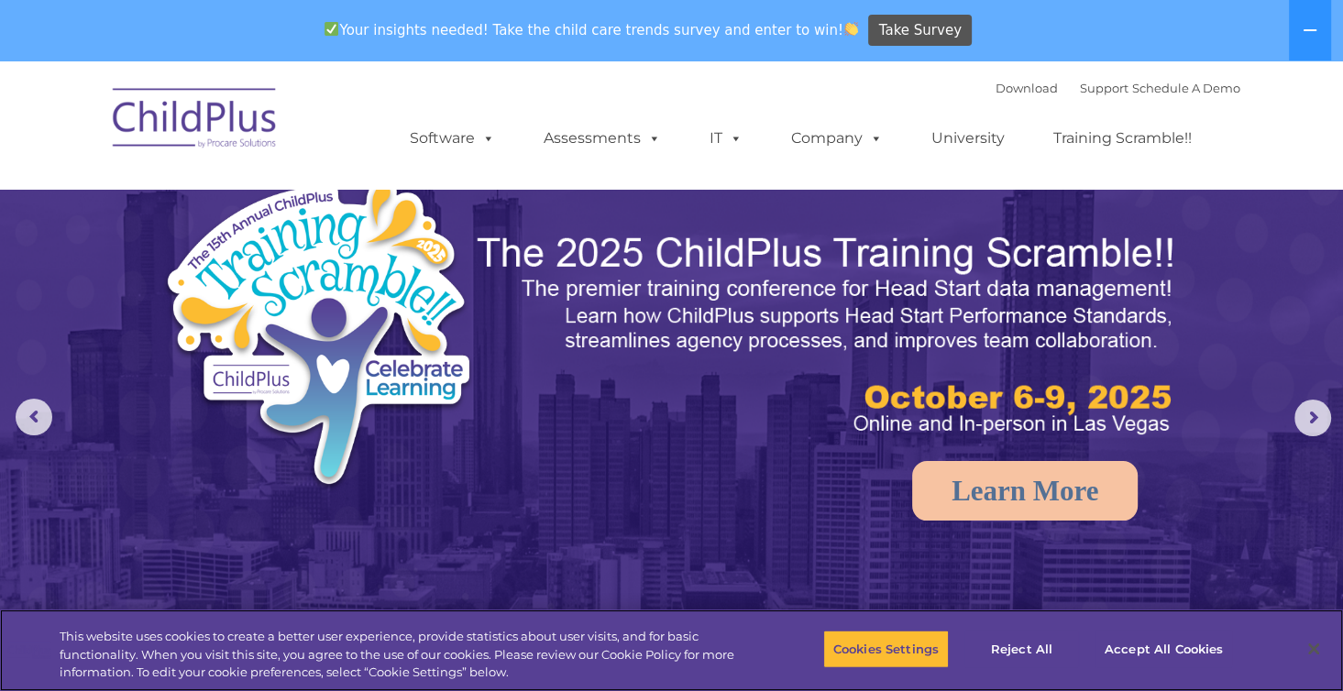 Image resolution: width=1343 pixels, height=691 pixels. I want to click on div: This website uses cookies to create a better user experience, provide statistics about user visit..., so click(399, 655).